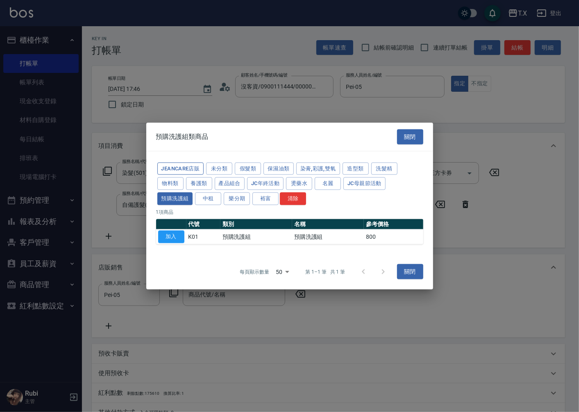 The image size is (579, 412). I want to click on button: 保濕油類, so click(279, 168).